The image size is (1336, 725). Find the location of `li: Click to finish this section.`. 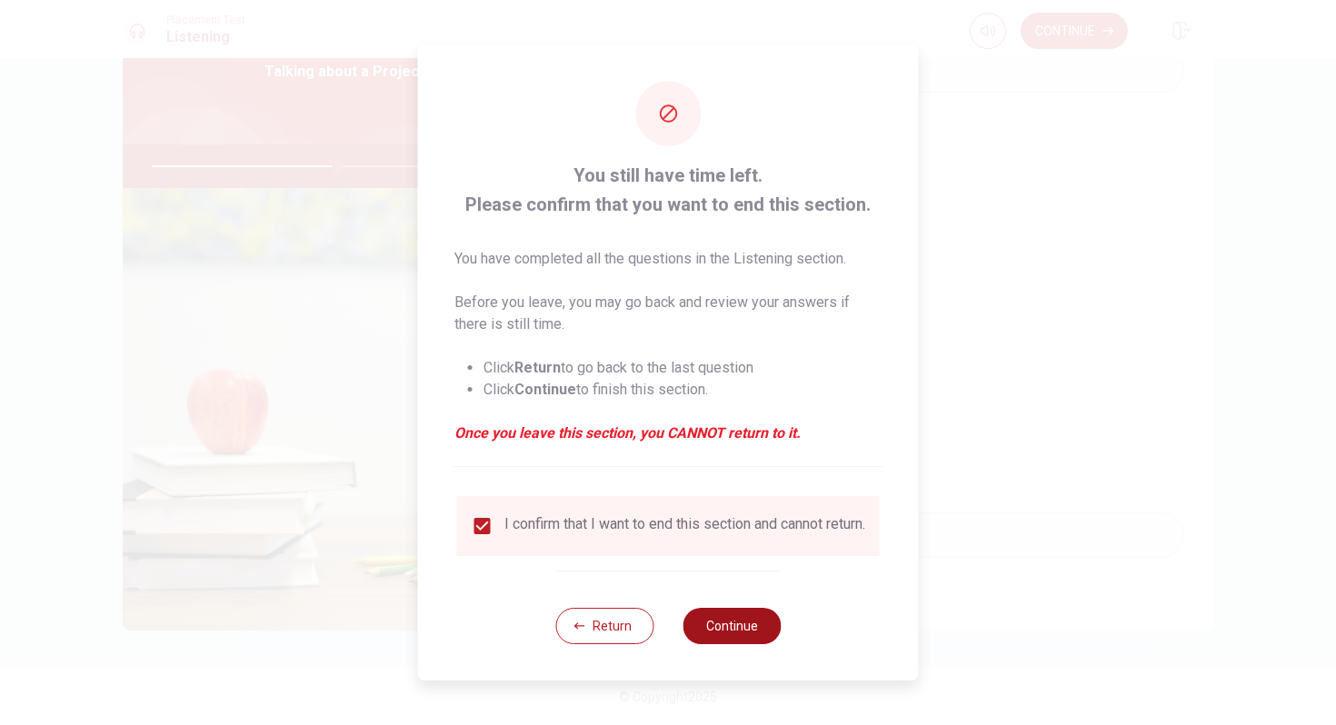

li: Click to finish this section. is located at coordinates (683, 390).